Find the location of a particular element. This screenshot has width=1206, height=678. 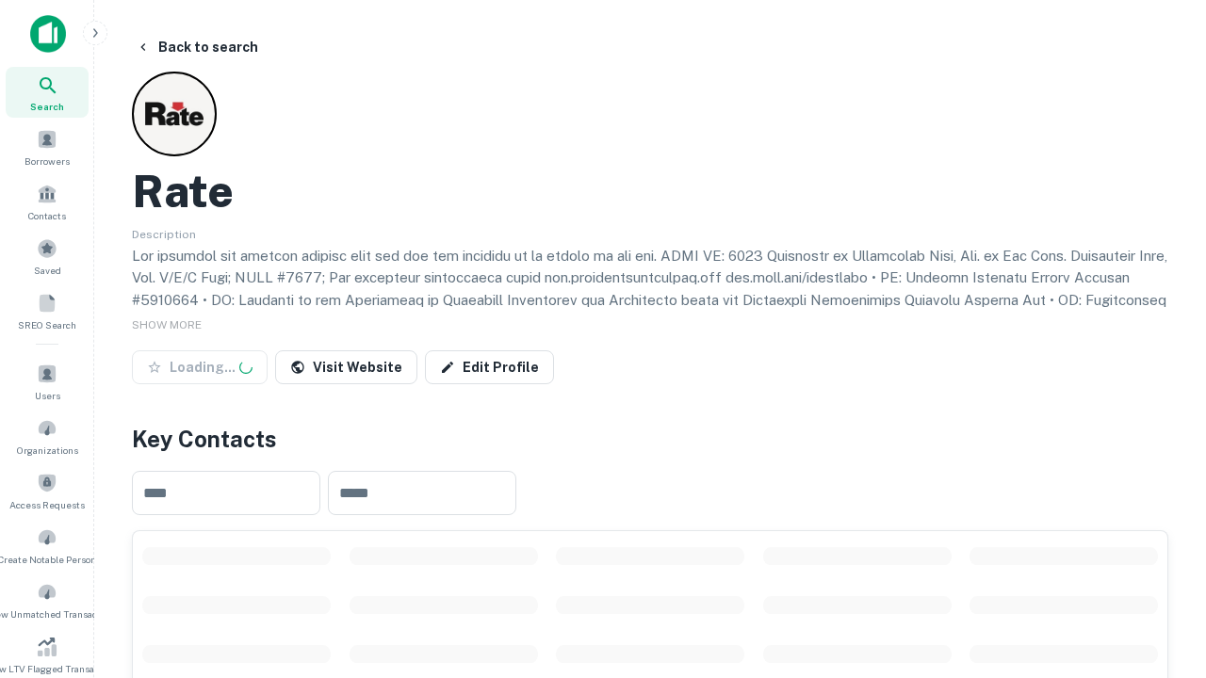

span: Saved is located at coordinates (47, 270).